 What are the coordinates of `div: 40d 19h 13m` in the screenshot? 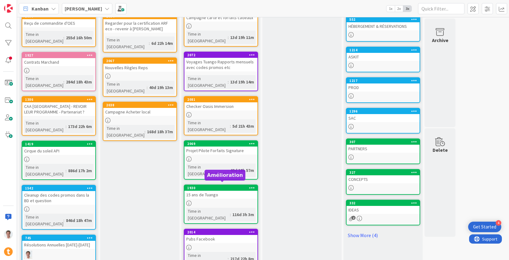 It's located at (161, 88).